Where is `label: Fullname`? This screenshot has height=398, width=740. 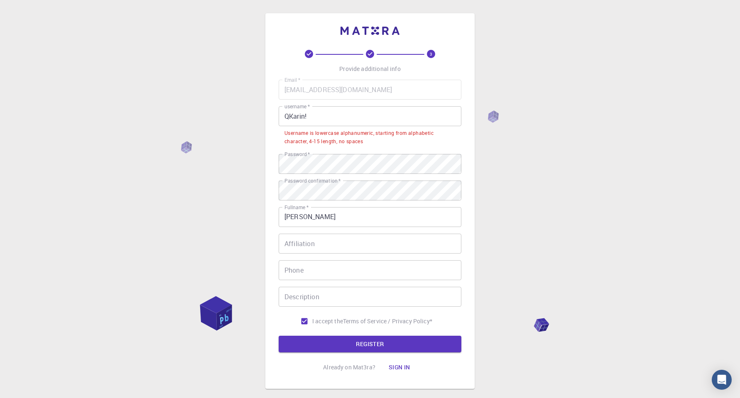
label: Fullname is located at coordinates (296, 207).